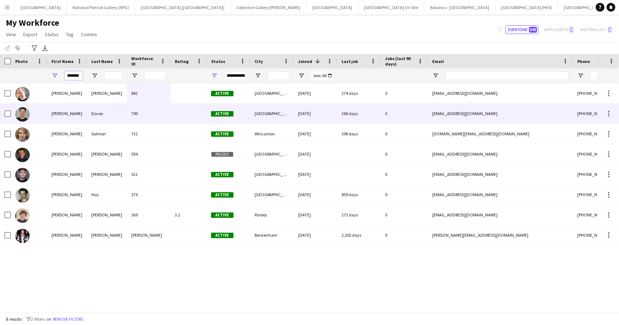  I want to click on div: 521, so click(149, 174).